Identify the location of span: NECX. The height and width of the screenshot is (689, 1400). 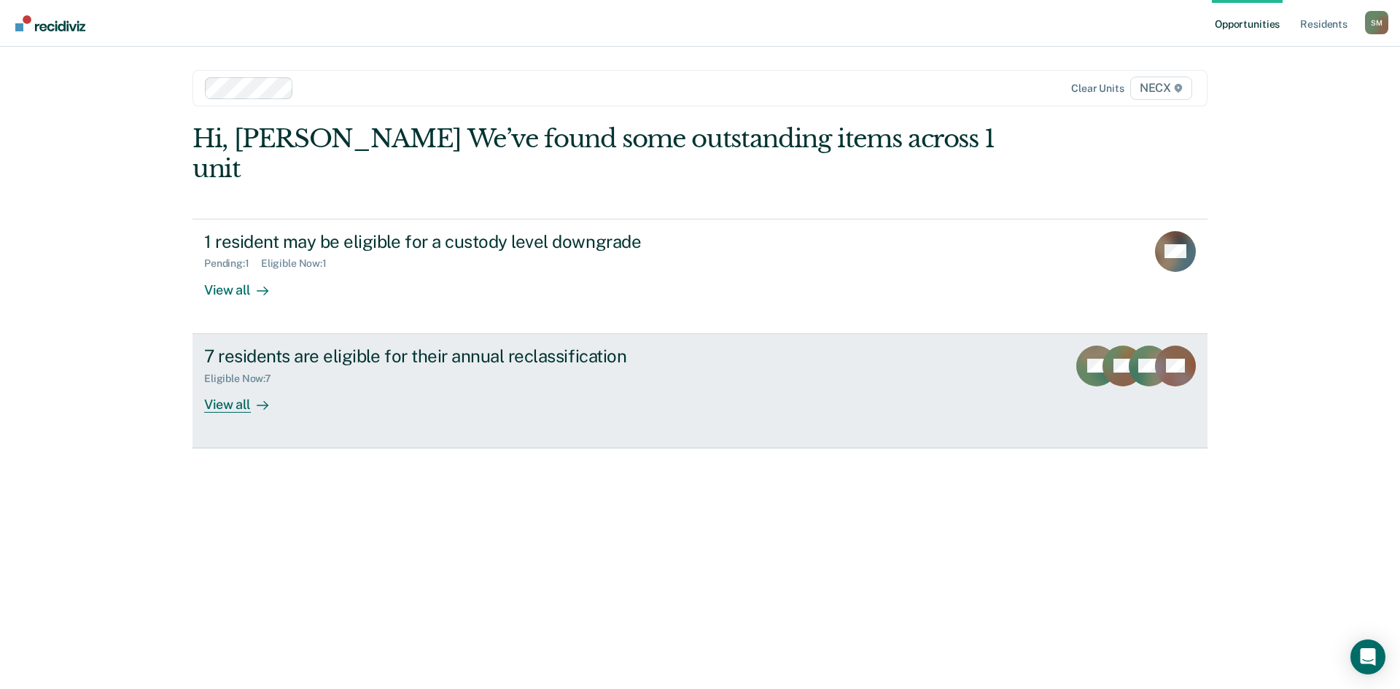
(1161, 88).